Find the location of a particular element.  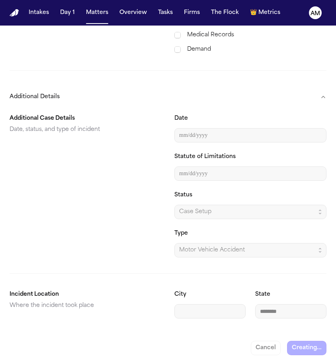

span: Case Setup is located at coordinates (195, 212).